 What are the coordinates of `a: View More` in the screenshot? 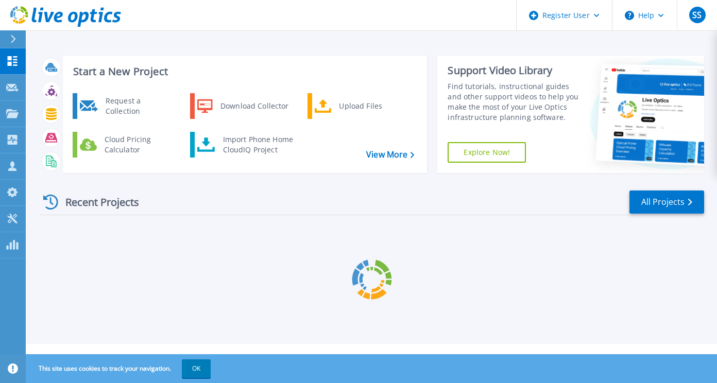 It's located at (390, 155).